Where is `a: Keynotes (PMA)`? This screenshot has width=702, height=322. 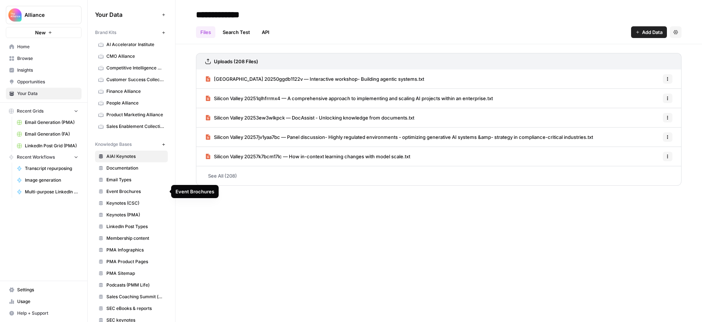 a: Keynotes (PMA) is located at coordinates (131, 215).